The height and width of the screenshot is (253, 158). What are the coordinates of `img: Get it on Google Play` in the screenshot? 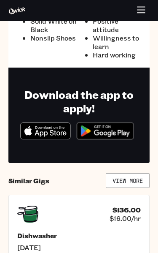 It's located at (105, 131).